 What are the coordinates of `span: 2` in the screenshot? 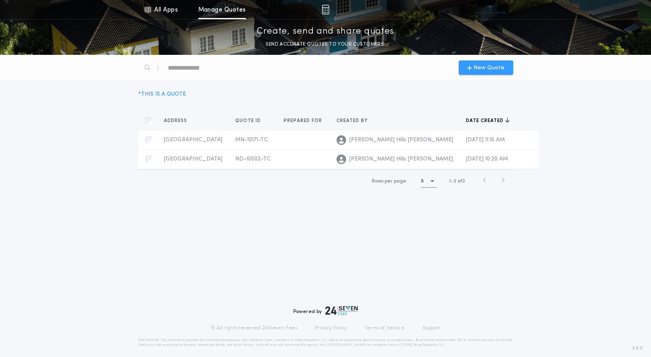 It's located at (455, 181).